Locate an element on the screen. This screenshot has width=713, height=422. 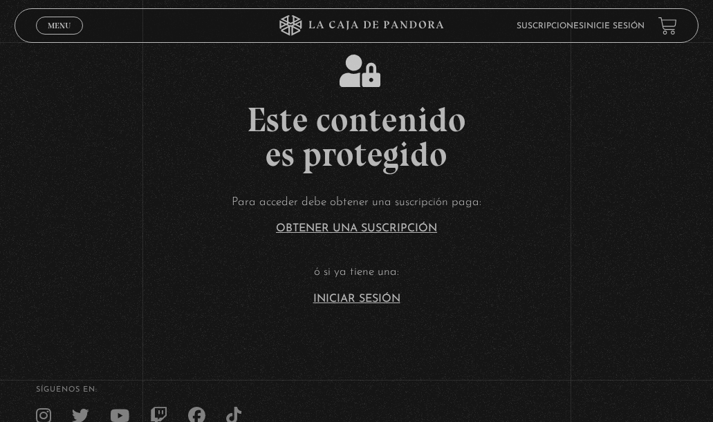
span: Cerrar is located at coordinates (59, 38).